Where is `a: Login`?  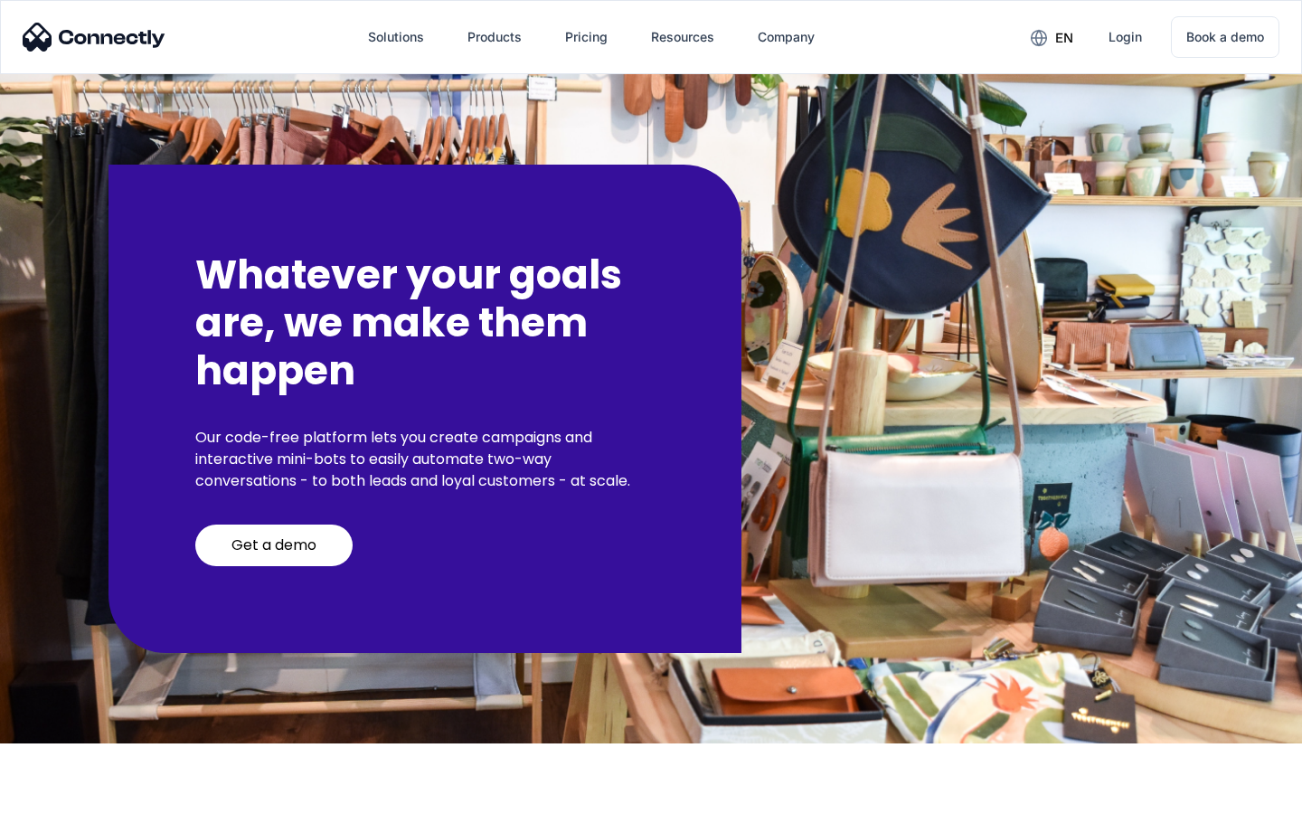 a: Login is located at coordinates (1125, 37).